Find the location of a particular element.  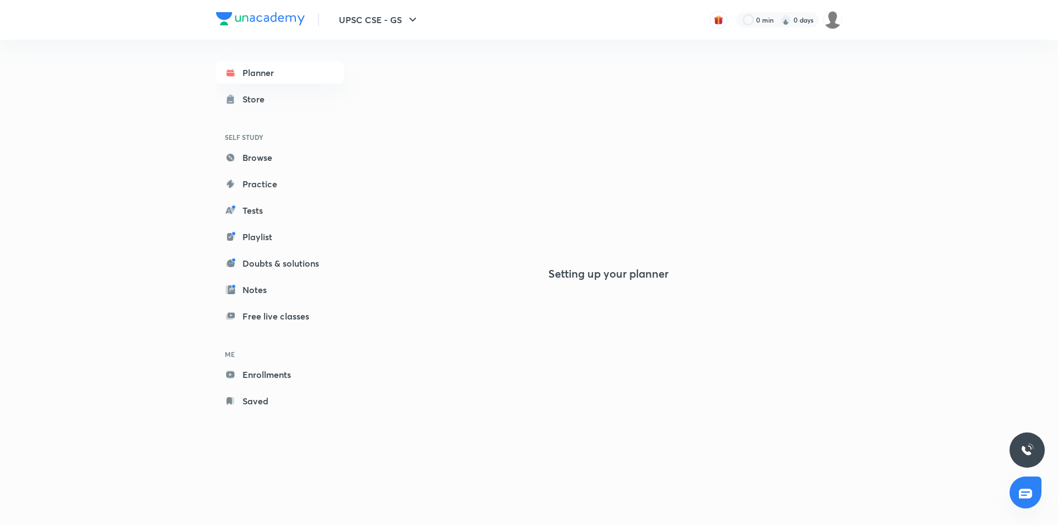

a: Free live classes is located at coordinates (280, 316).